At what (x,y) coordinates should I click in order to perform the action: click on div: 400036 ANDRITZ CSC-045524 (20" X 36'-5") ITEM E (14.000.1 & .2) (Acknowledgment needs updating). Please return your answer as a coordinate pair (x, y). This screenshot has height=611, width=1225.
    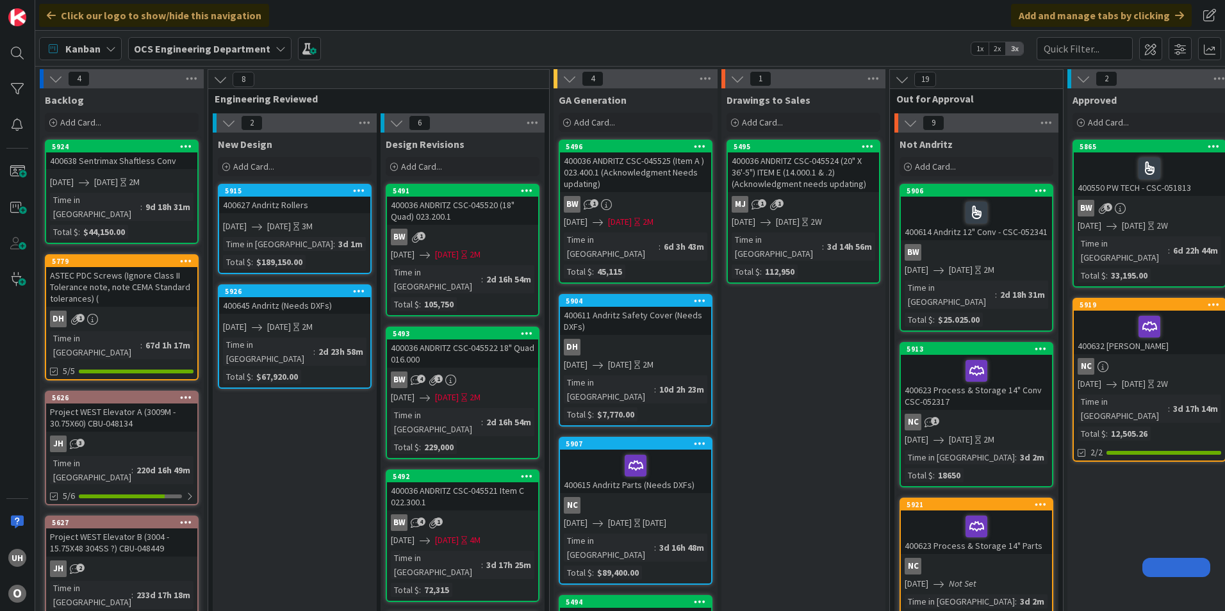
    Looking at the image, I should click on (804, 172).